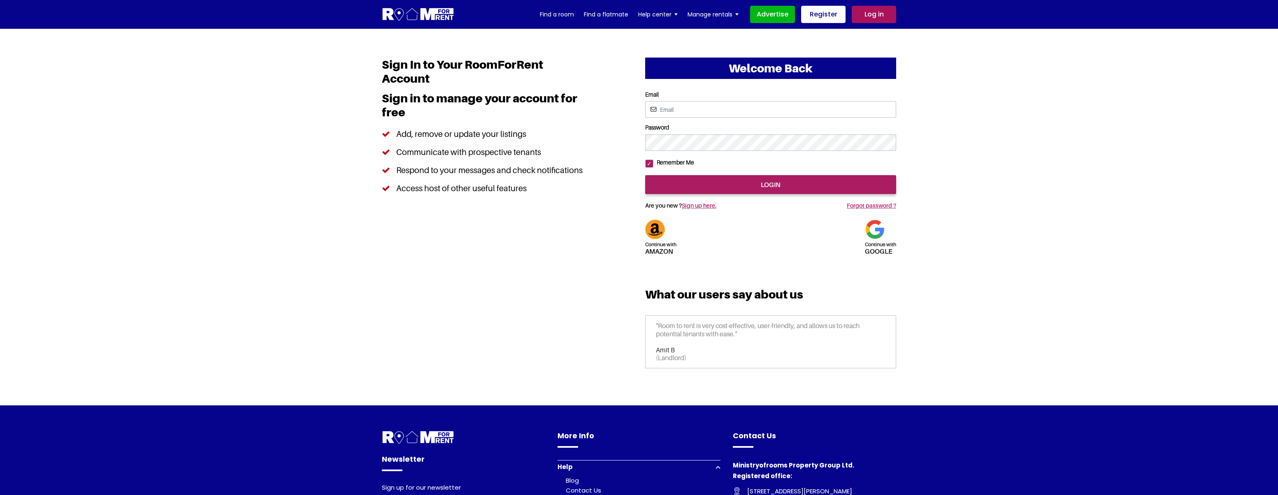  Describe the element at coordinates (463, 463) in the screenshot. I see `h4: Newsletter` at that location.